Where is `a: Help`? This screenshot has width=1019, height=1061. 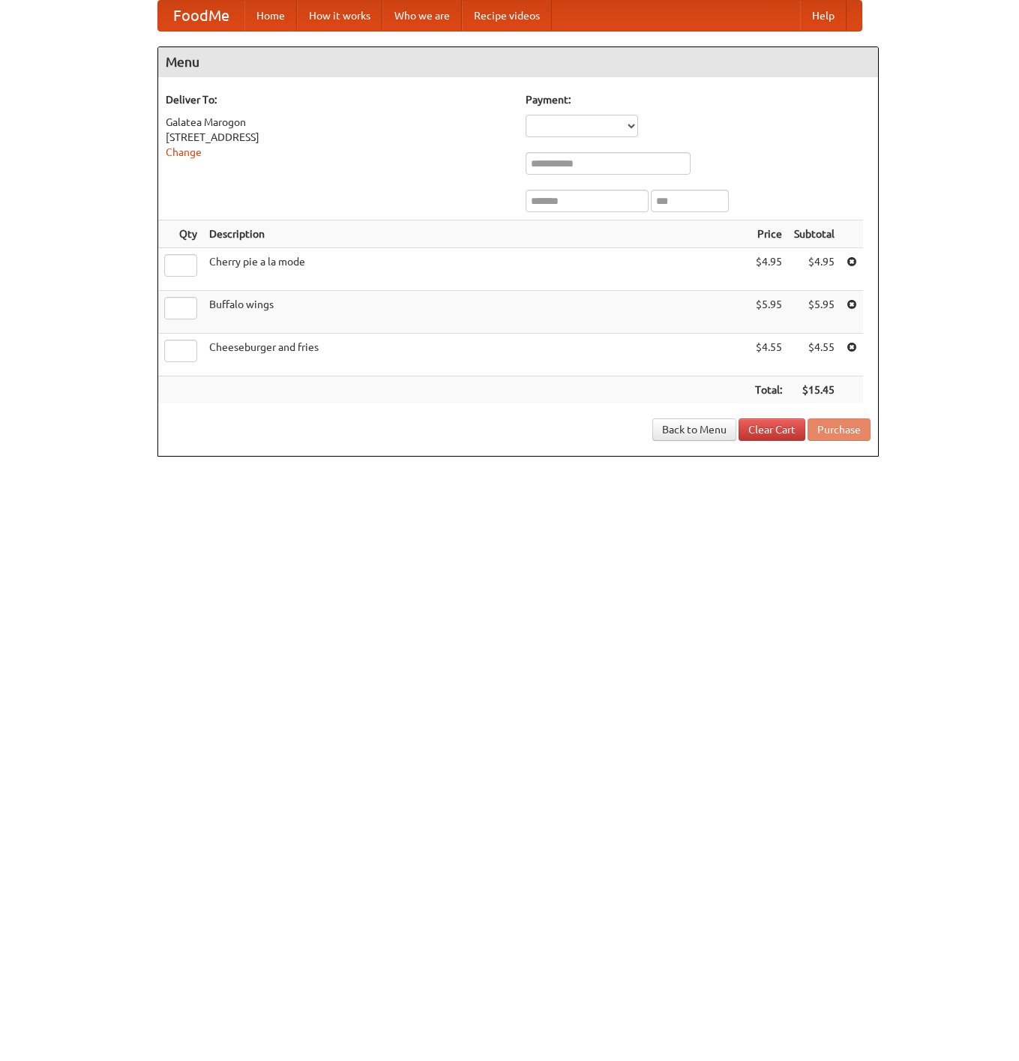
a: Help is located at coordinates (824, 16).